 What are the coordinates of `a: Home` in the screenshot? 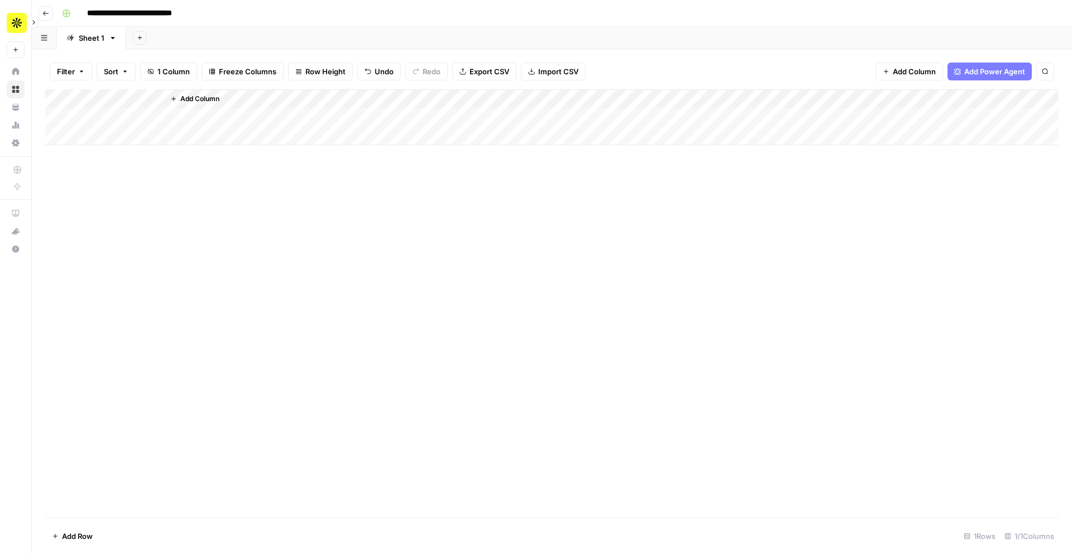 It's located at (16, 71).